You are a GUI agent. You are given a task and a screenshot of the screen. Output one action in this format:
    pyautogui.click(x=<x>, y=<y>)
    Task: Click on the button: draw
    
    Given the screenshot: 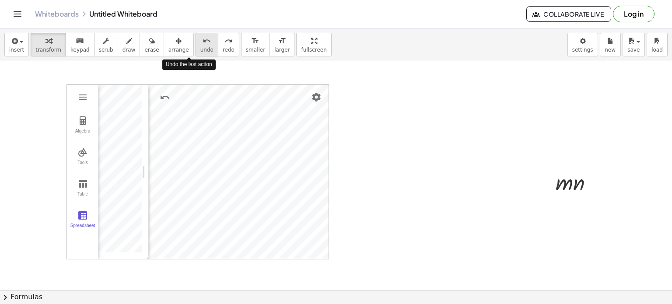 What is the action you would take?
    pyautogui.click(x=129, y=45)
    